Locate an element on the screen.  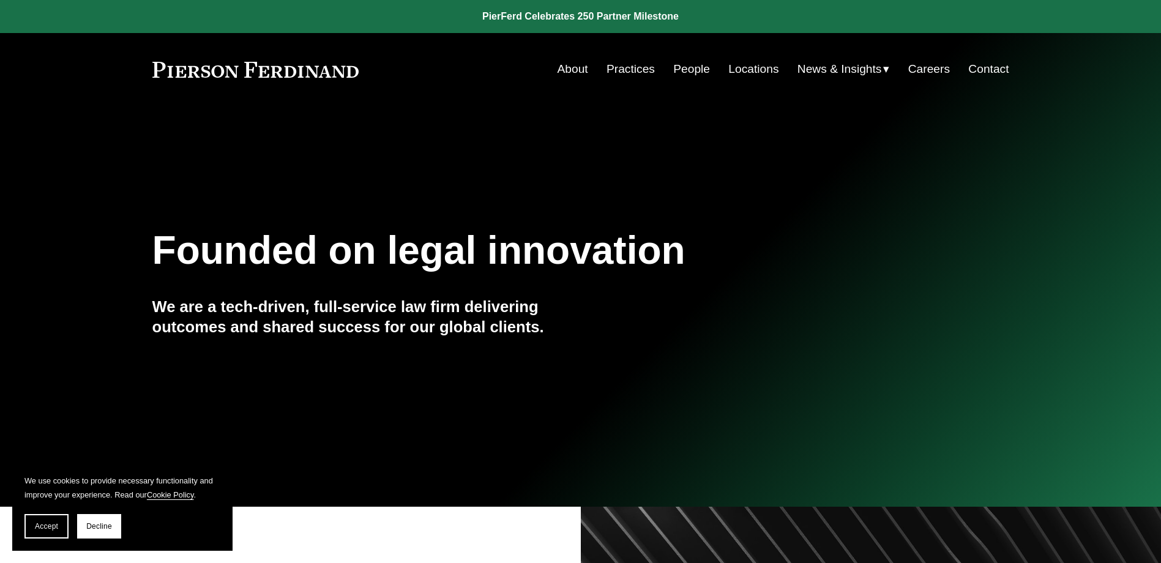
a: folder dropdown is located at coordinates (843, 69).